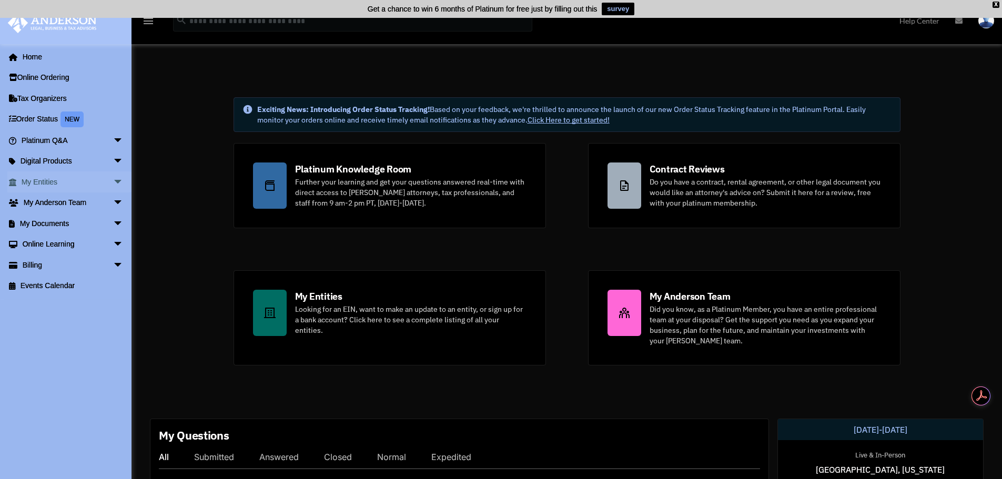 Image resolution: width=1002 pixels, height=479 pixels. What do you see at coordinates (391, 457) in the screenshot?
I see `div: Normal` at bounding box center [391, 457].